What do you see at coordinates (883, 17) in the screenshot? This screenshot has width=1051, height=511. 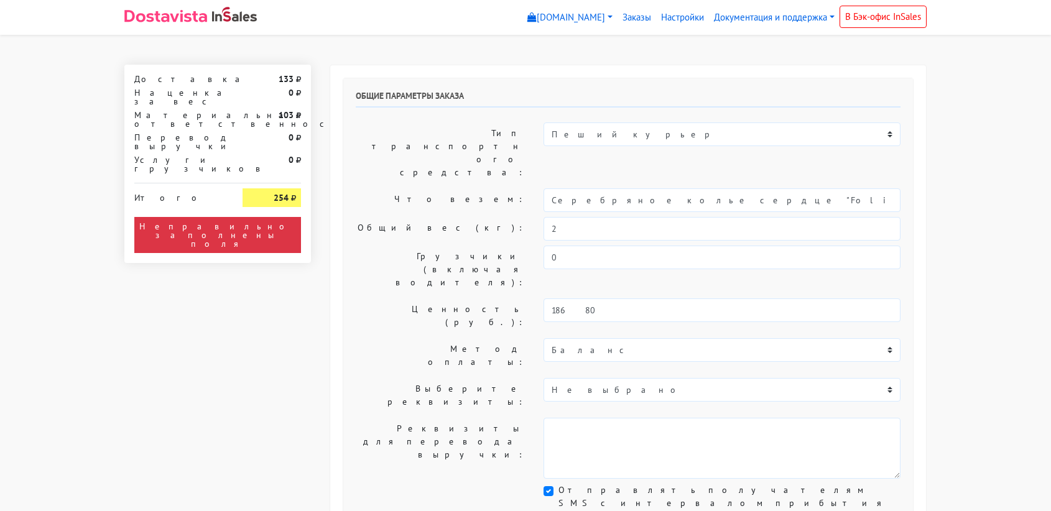 I see `a: В Бэк-офис InSales` at bounding box center [883, 17].